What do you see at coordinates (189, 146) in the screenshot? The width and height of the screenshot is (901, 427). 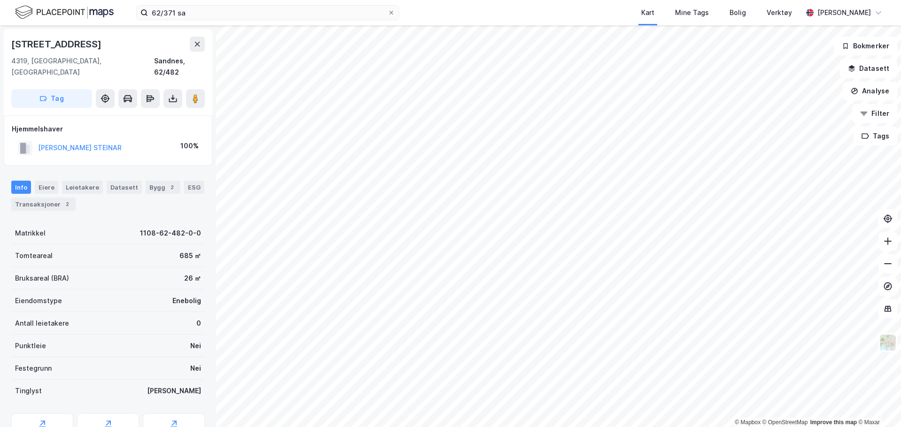 I see `div: 100%` at bounding box center [189, 146].